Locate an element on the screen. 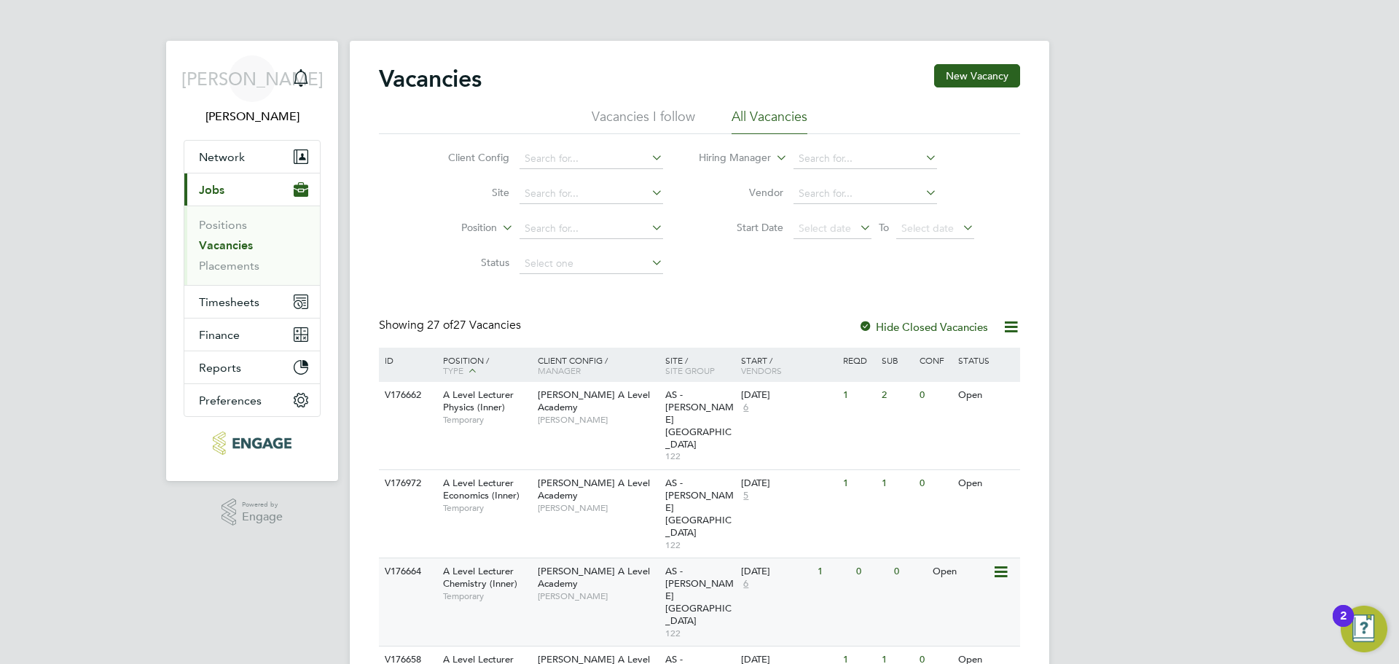 Image resolution: width=1399 pixels, height=664 pixels. label: Site is located at coordinates (467, 192).